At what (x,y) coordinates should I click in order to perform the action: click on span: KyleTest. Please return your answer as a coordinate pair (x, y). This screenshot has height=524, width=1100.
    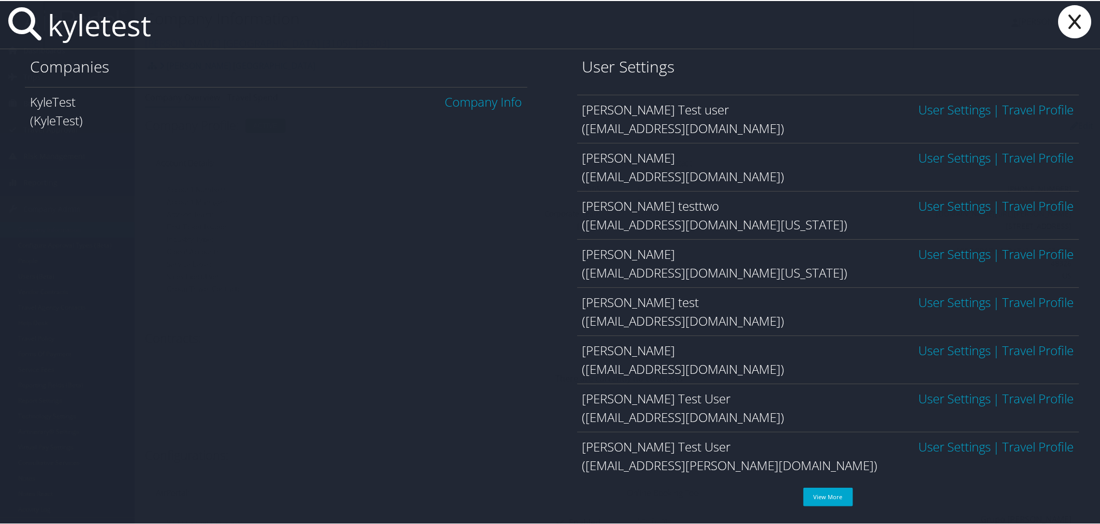
    Looking at the image, I should click on (53, 100).